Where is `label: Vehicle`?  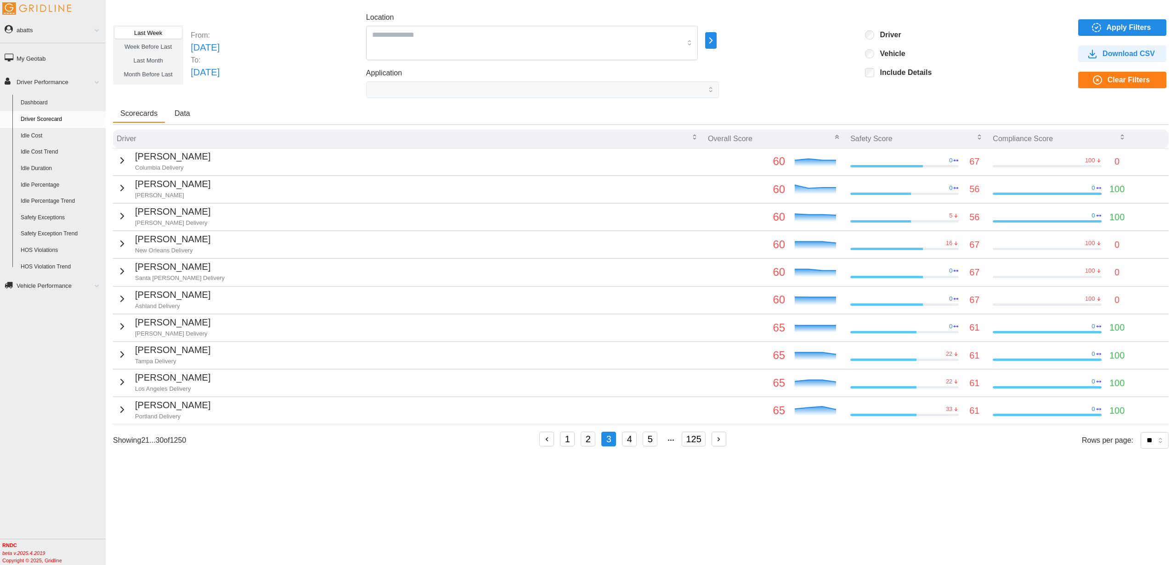 label: Vehicle is located at coordinates (890, 54).